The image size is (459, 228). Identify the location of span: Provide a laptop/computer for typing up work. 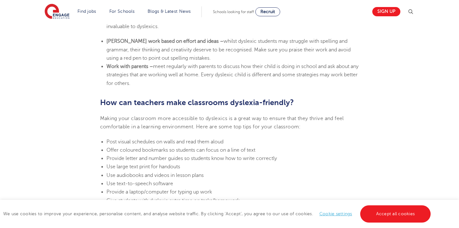
(159, 192).